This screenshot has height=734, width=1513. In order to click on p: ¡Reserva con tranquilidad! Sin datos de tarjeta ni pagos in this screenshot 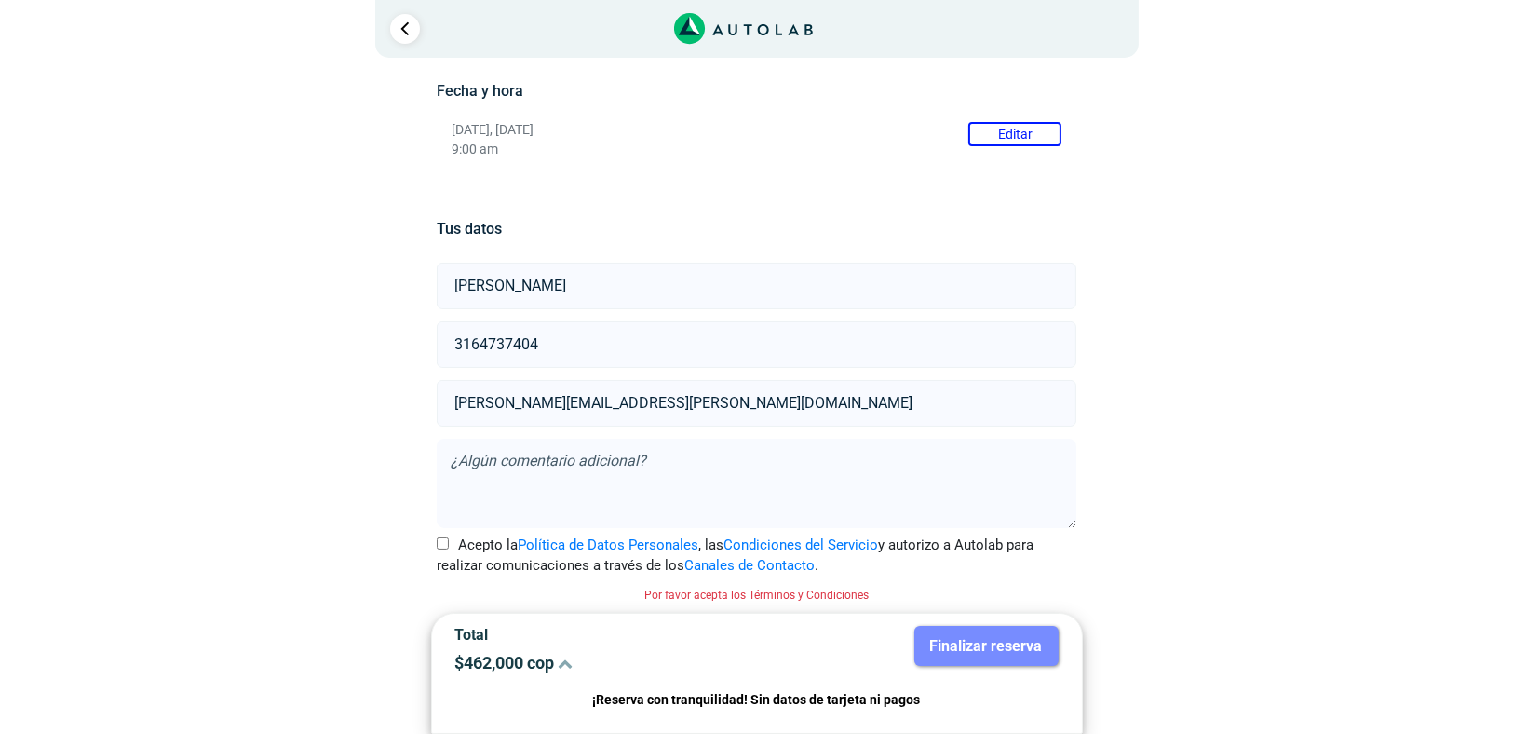, I will do `click(757, 699)`.